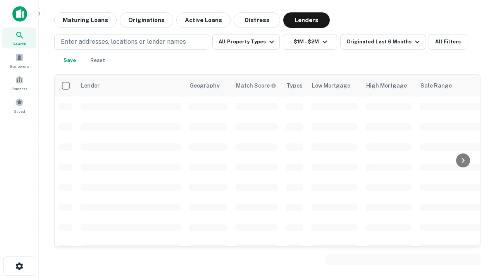 The image size is (496, 279). I want to click on button: All Property Types, so click(246, 42).